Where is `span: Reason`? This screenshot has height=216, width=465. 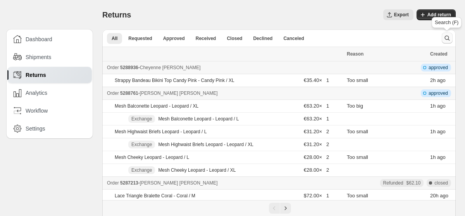
span: Reason is located at coordinates (355, 54).